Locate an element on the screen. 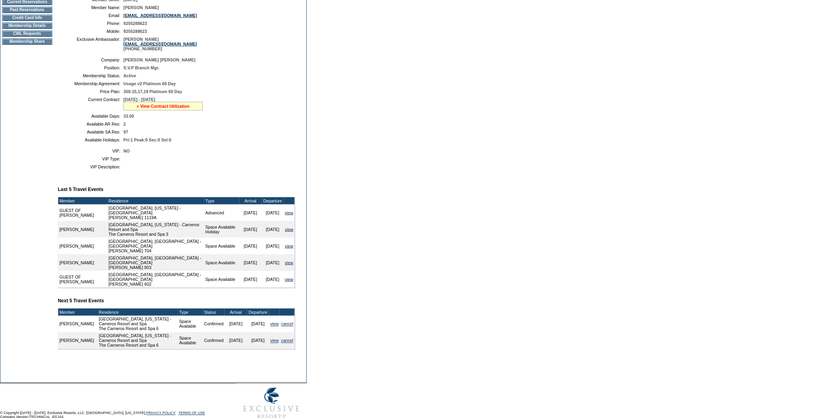 The image size is (837, 418). span: NO is located at coordinates (127, 151).